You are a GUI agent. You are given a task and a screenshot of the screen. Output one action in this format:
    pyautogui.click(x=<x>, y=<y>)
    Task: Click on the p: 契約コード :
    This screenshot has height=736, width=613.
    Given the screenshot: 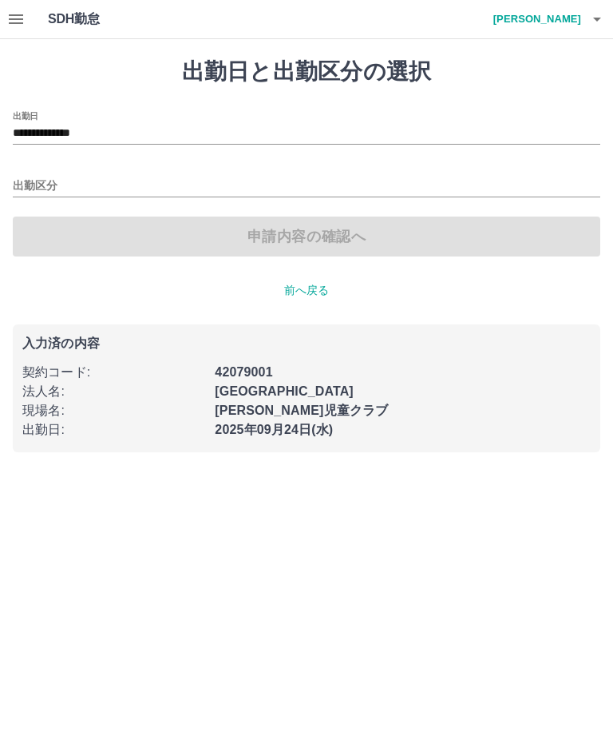 What is the action you would take?
    pyautogui.click(x=113, y=372)
    